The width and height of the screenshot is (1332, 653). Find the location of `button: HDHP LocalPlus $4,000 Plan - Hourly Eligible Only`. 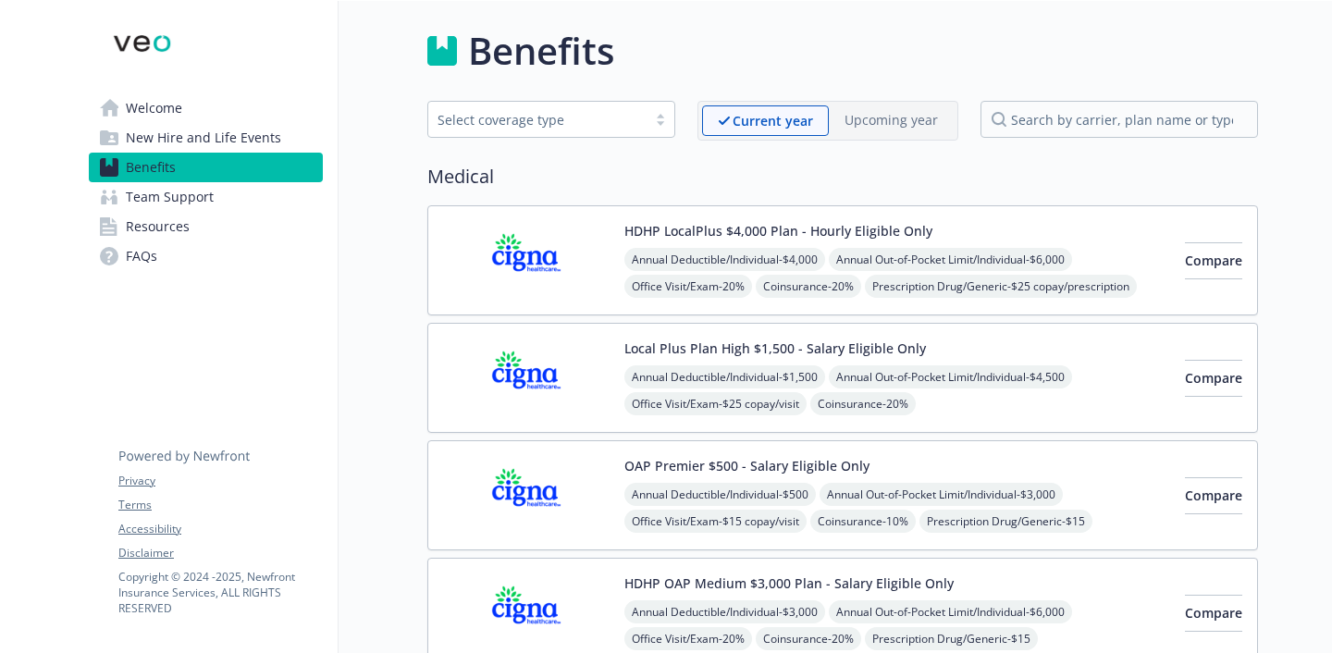

button: HDHP LocalPlus $4,000 Plan - Hourly Eligible Only is located at coordinates (778, 230).